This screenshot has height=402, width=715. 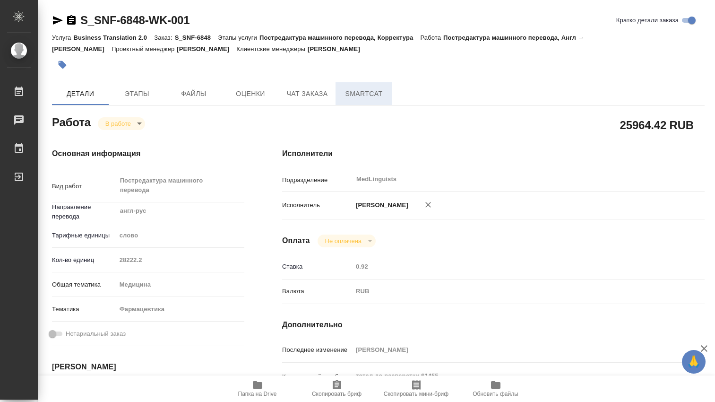 I want to click on button: Скопировать мини-бриф, so click(x=416, y=388).